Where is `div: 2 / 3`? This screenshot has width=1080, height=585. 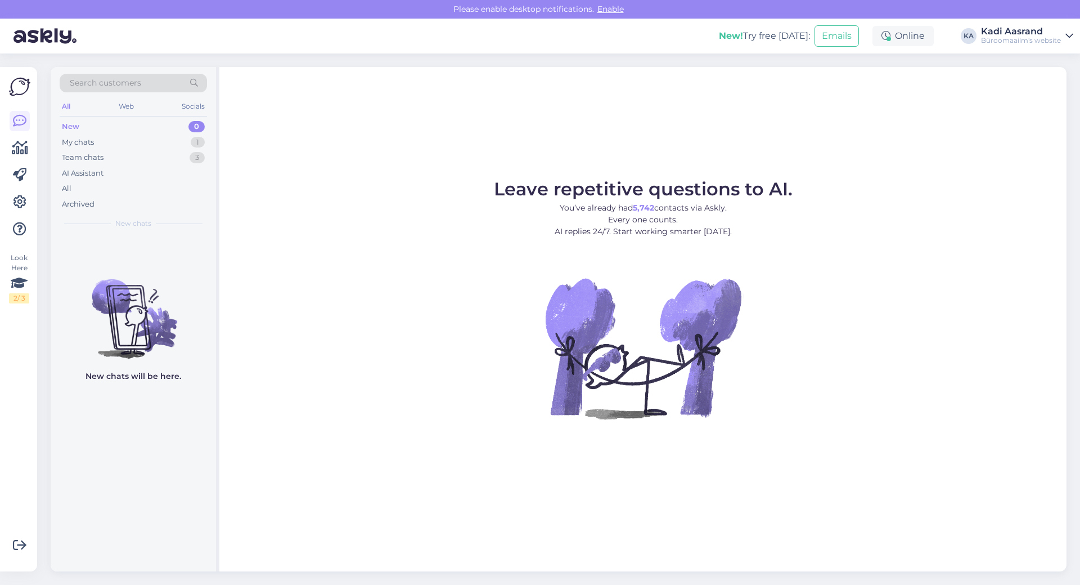 div: 2 / 3 is located at coordinates (19, 298).